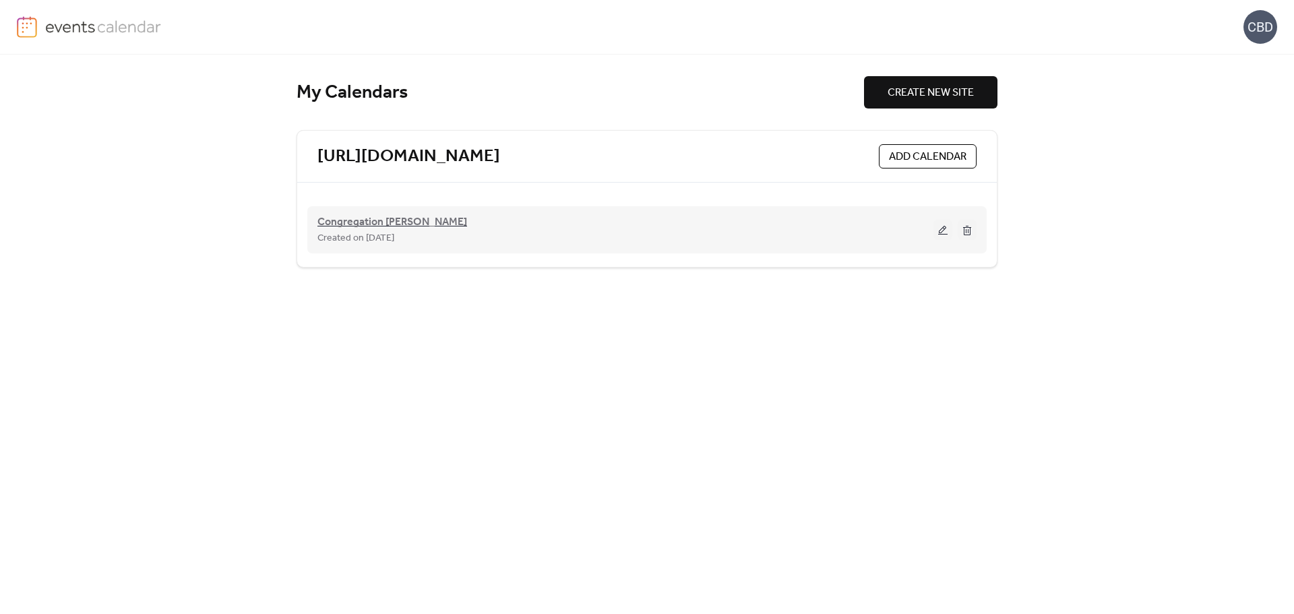 The width and height of the screenshot is (1294, 614). Describe the element at coordinates (931, 92) in the screenshot. I see `button: CREATE NEW SITE` at that location.